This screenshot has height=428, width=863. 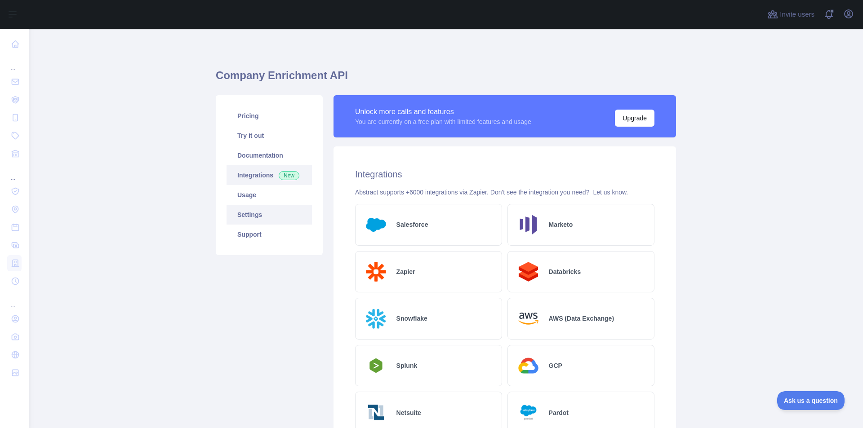 What do you see at coordinates (407, 366) in the screenshot?
I see `h2: Splunk` at bounding box center [407, 366].